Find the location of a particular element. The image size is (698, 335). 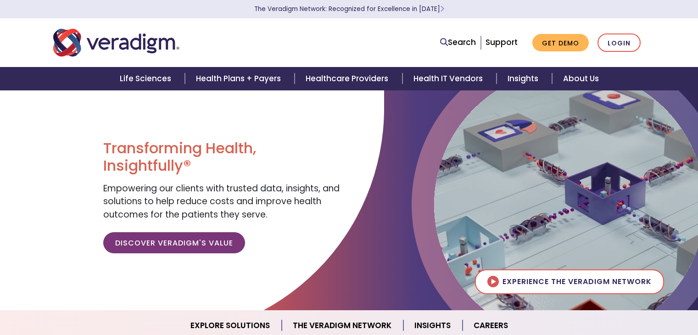

a: Veradigm logo is located at coordinates (116, 43).